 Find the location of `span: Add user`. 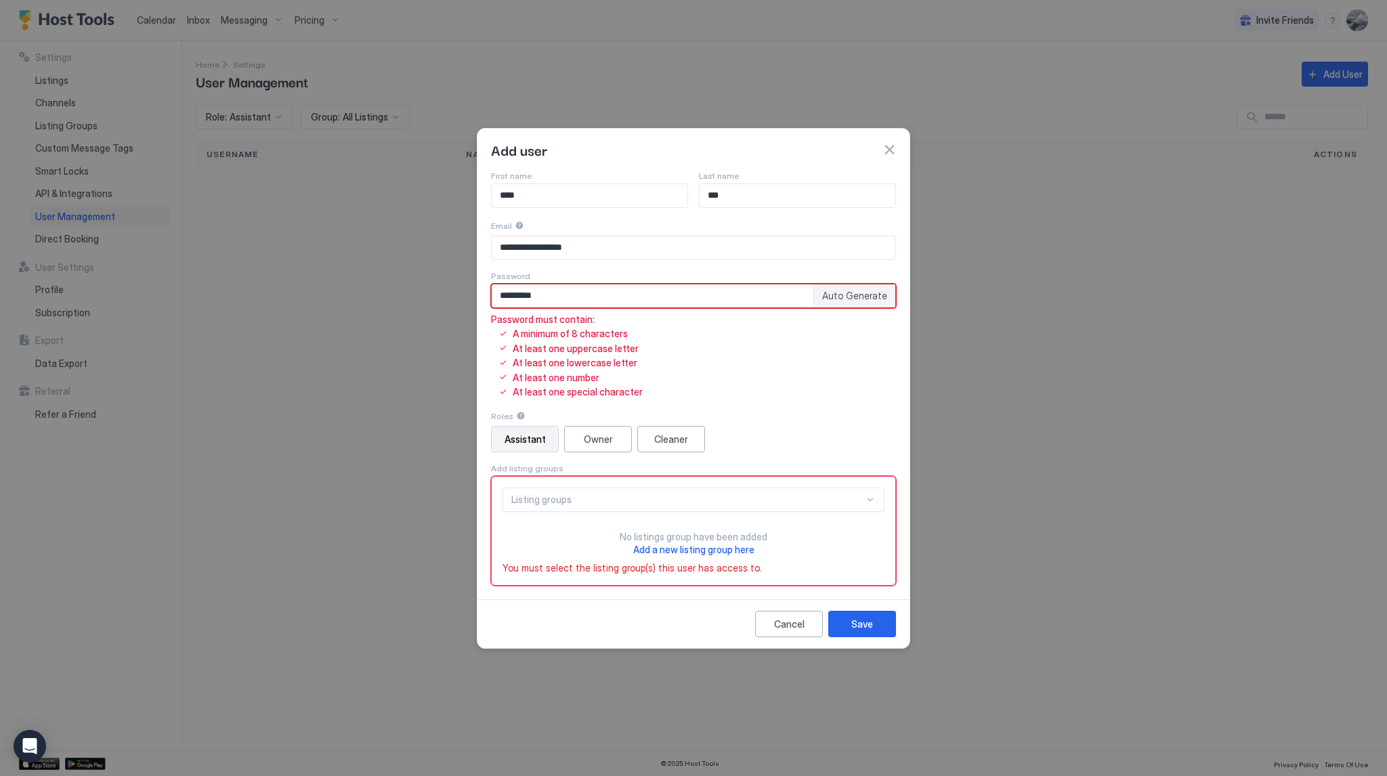

span: Add user is located at coordinates (519, 150).